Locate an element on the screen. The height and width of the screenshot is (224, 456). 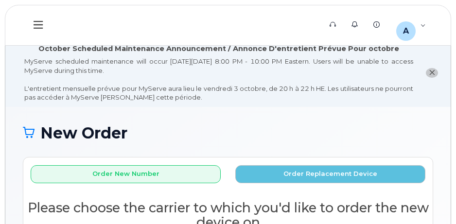
button: Order New Number is located at coordinates (126, 174).